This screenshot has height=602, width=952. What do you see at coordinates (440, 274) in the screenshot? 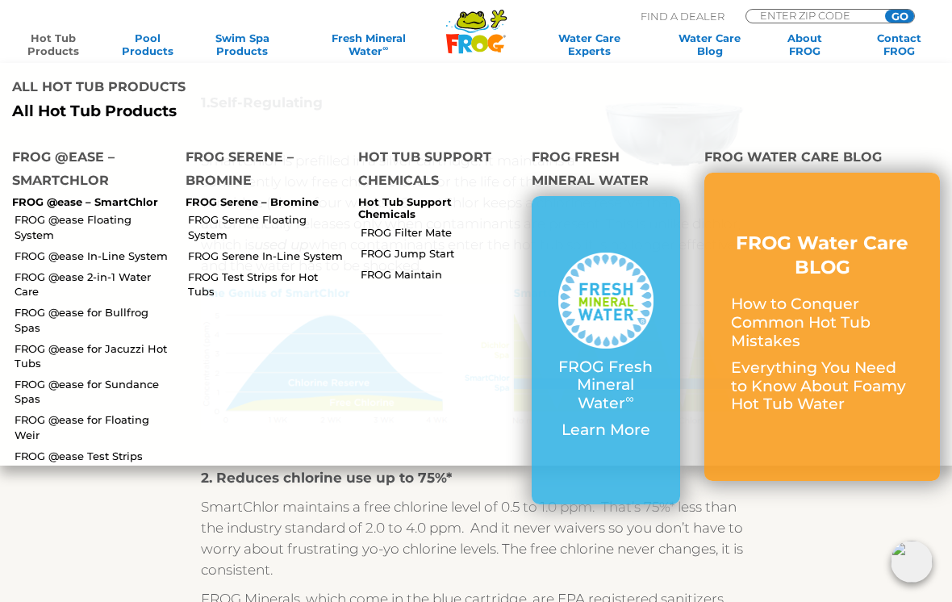
I see `a: FROG Maintain` at bounding box center [440, 274].